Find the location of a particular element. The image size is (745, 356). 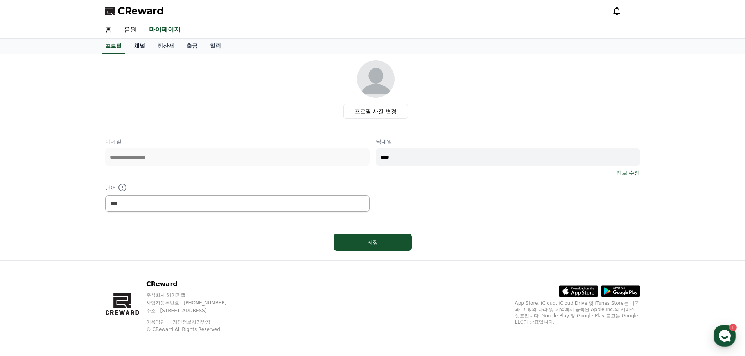

a: 개인정보처리방침 is located at coordinates (192, 322).